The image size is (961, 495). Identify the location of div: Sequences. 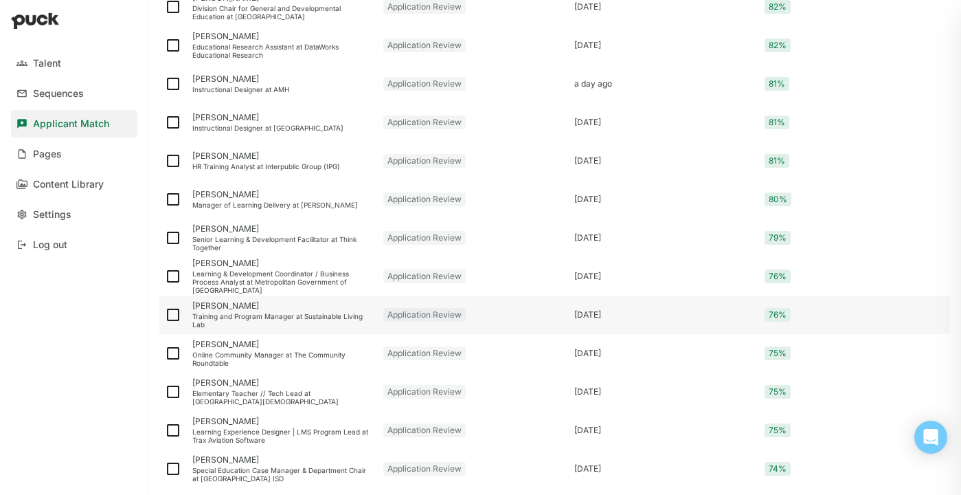
(58, 93).